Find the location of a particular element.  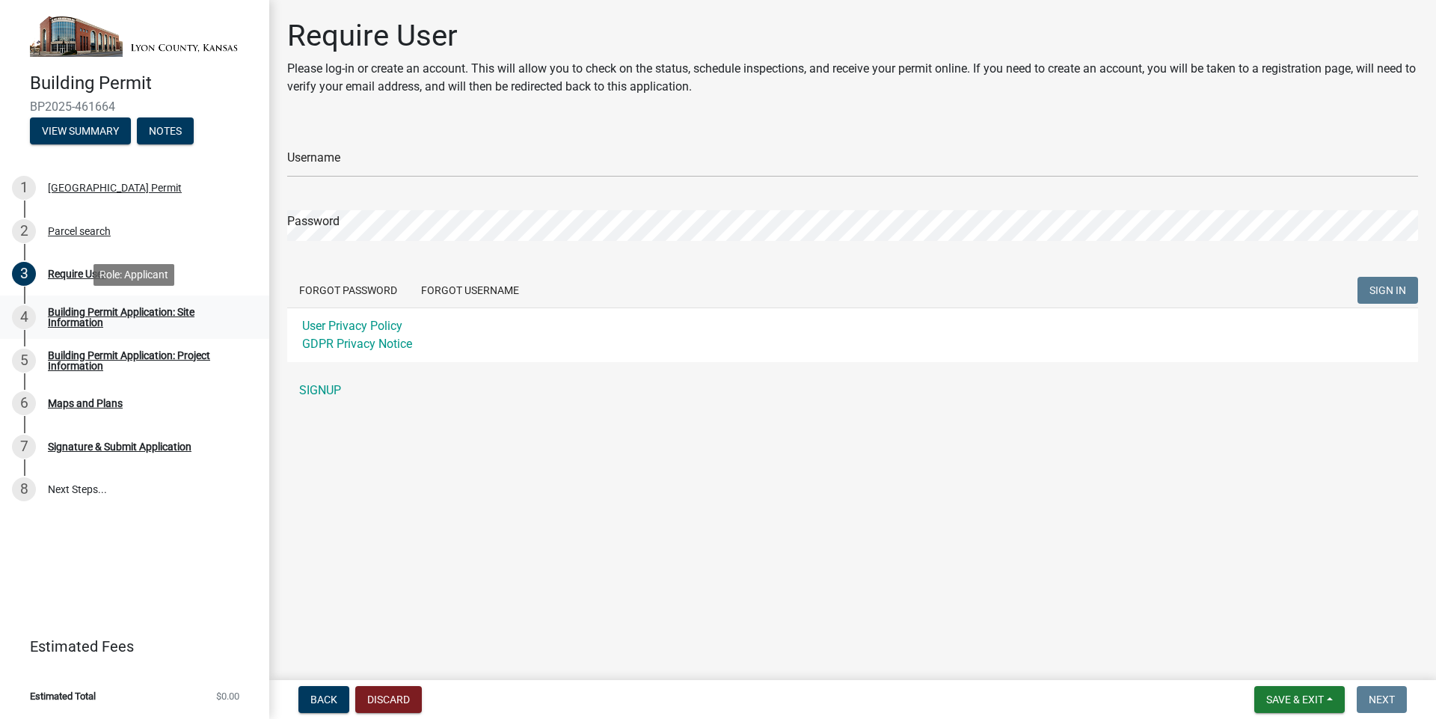

div: Signature & Submit Application is located at coordinates (120, 446).